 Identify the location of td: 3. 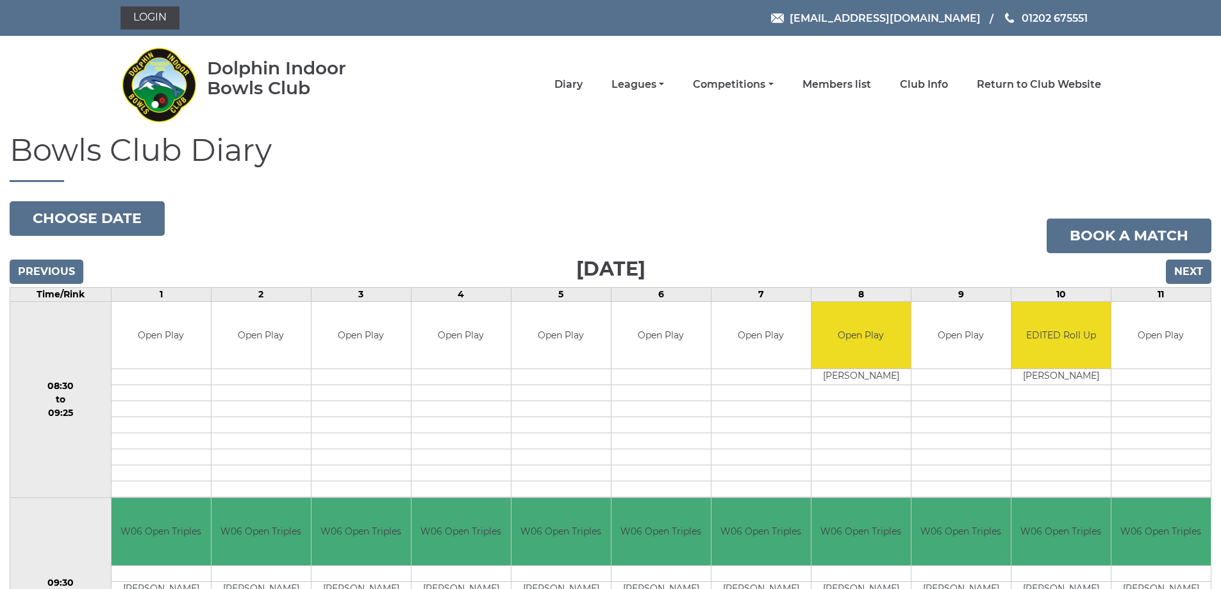
(361, 294).